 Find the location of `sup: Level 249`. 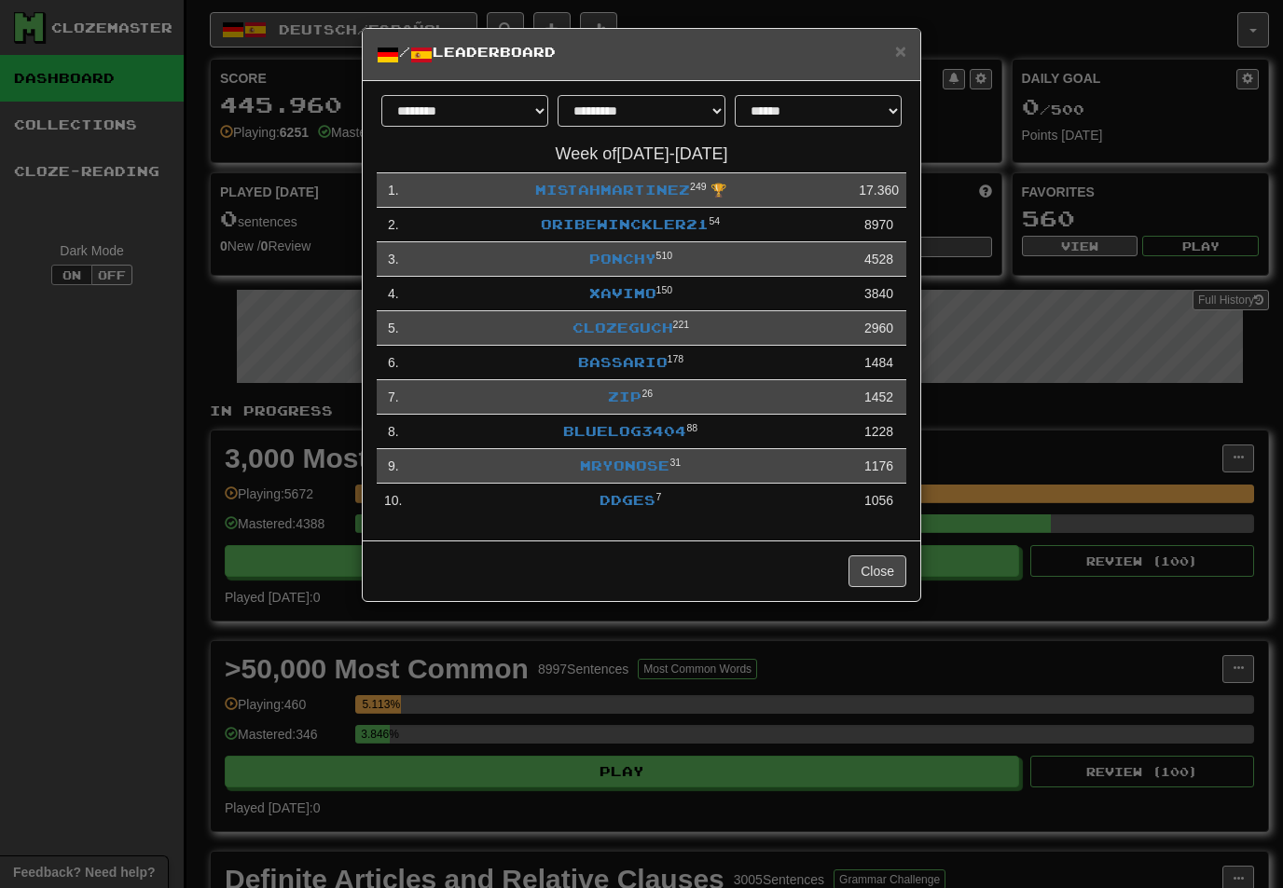

sup: Level 249 is located at coordinates (698, 186).